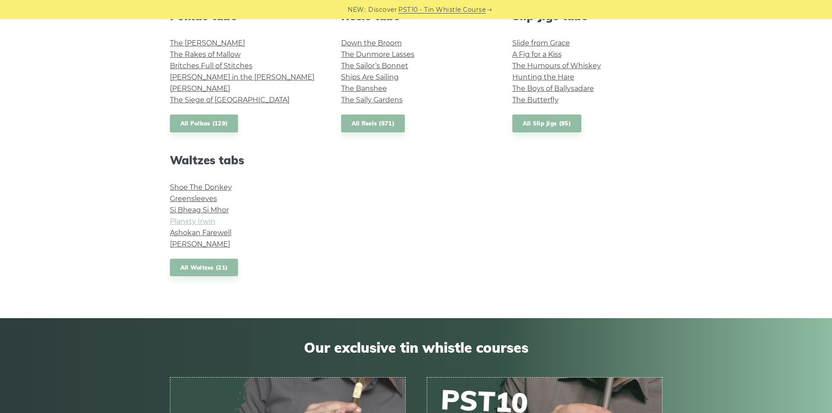 The image size is (832, 413). What do you see at coordinates (193, 198) in the screenshot?
I see `a: Greensleeves` at bounding box center [193, 198].